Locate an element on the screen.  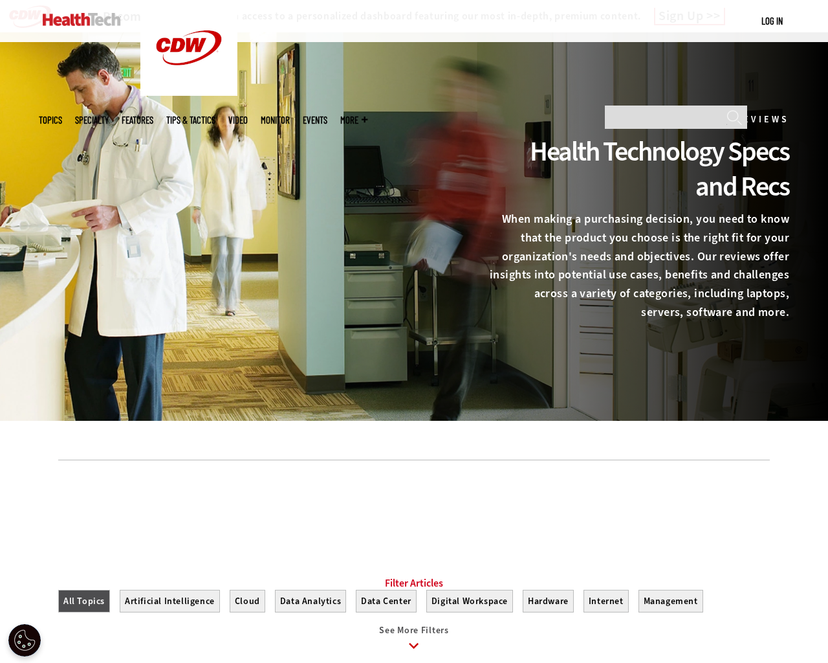
div: PRODUCT REVIEWS is located at coordinates (639, 120).